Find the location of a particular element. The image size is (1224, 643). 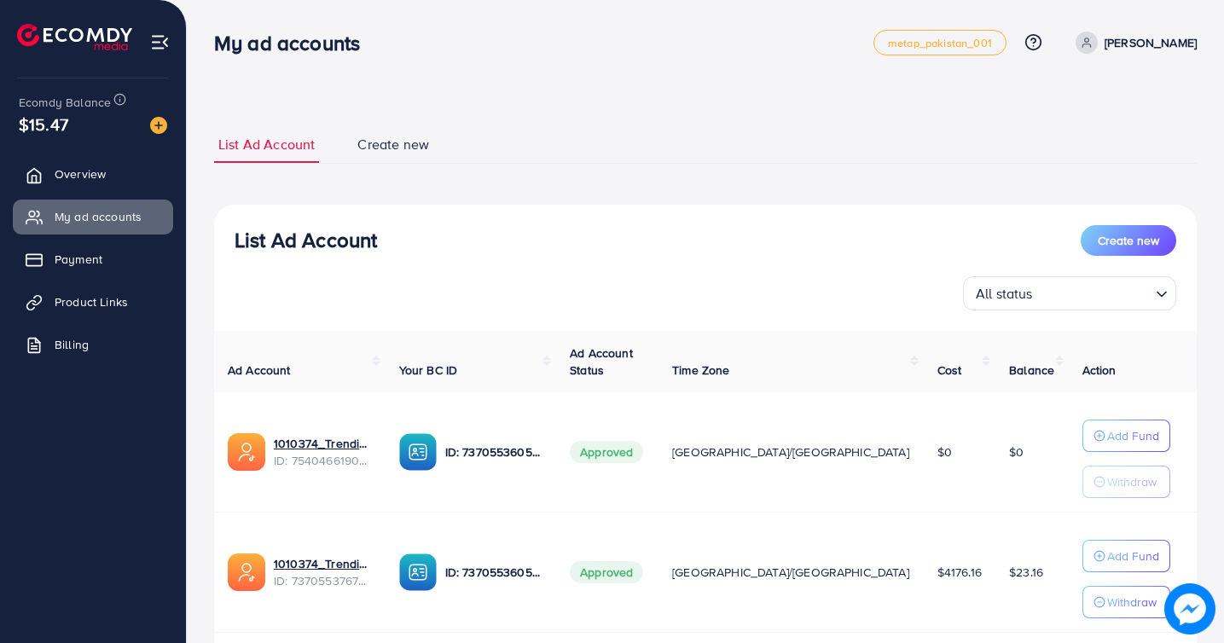

img: logo is located at coordinates (74, 37).